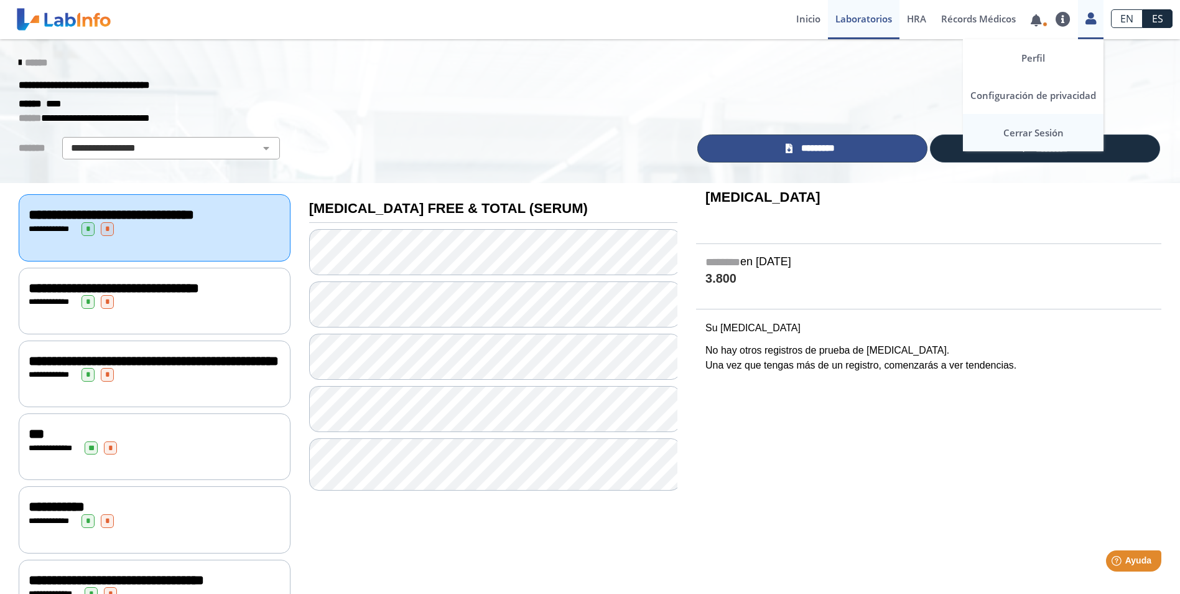 This screenshot has height=594, width=1180. What do you see at coordinates (1158, 19) in the screenshot?
I see `a: ES` at bounding box center [1158, 19].